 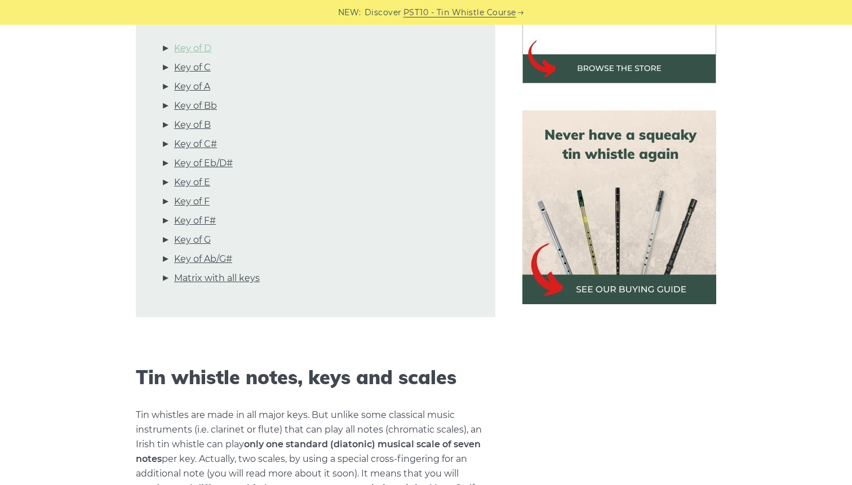 I want to click on a: Key of C#, so click(x=195, y=144).